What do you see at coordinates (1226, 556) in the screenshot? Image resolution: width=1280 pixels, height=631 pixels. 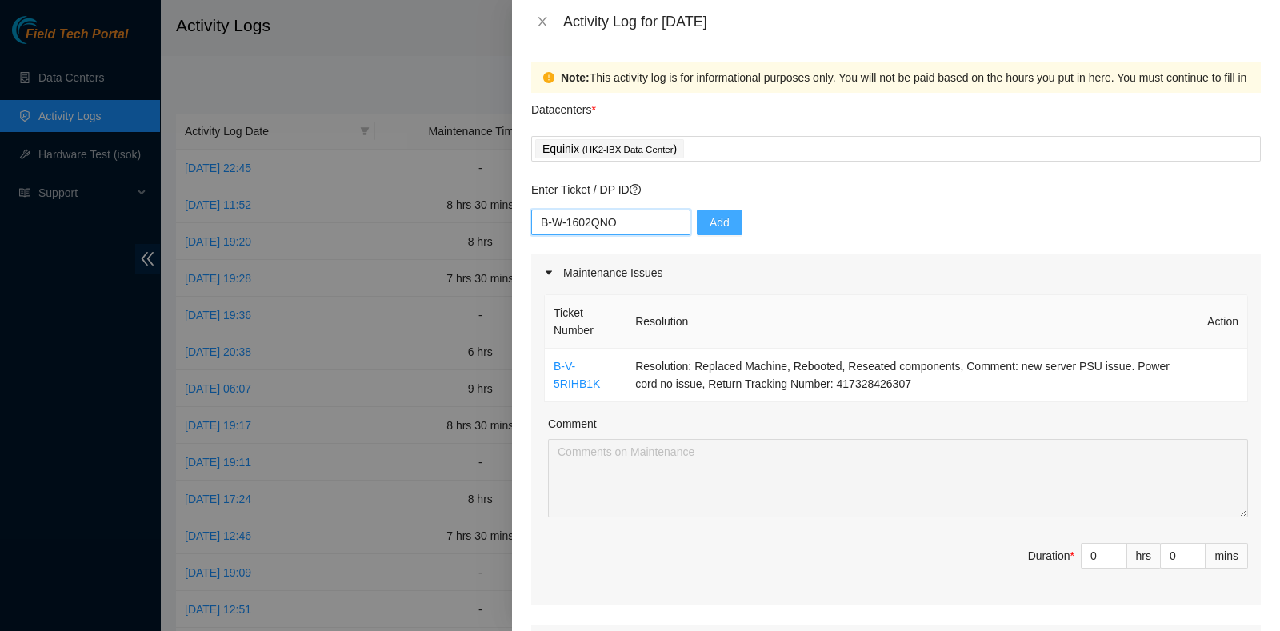 I see `div: mins` at bounding box center [1226, 556].